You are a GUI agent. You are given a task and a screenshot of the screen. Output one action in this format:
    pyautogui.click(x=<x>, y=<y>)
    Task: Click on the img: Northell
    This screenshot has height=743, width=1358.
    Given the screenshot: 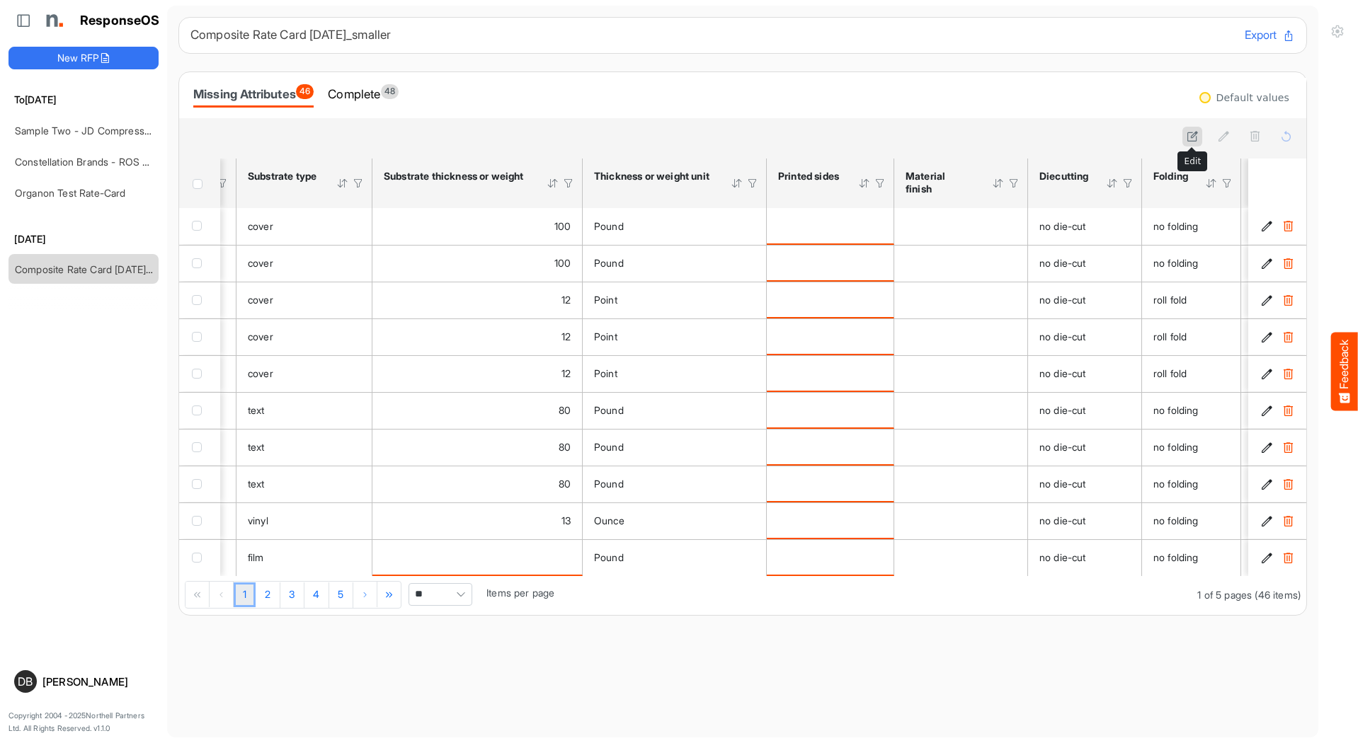 What is the action you would take?
    pyautogui.click(x=53, y=21)
    